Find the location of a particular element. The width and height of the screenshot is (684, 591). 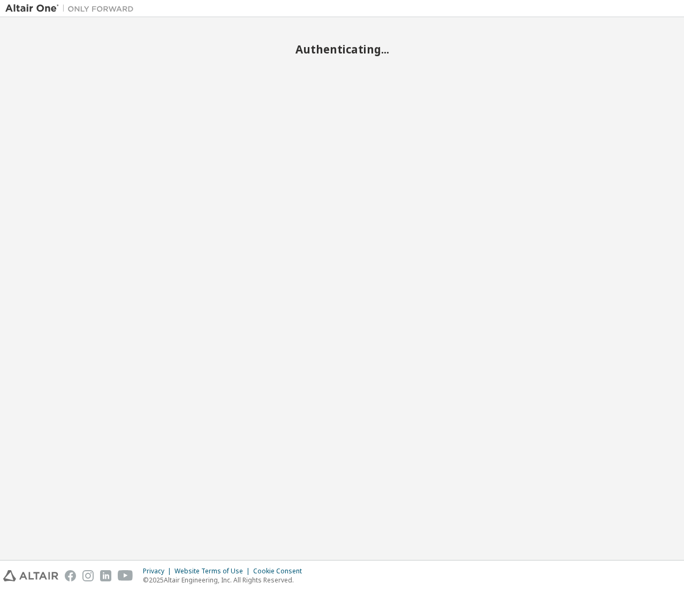

div: Privacy is located at coordinates (158, 572).